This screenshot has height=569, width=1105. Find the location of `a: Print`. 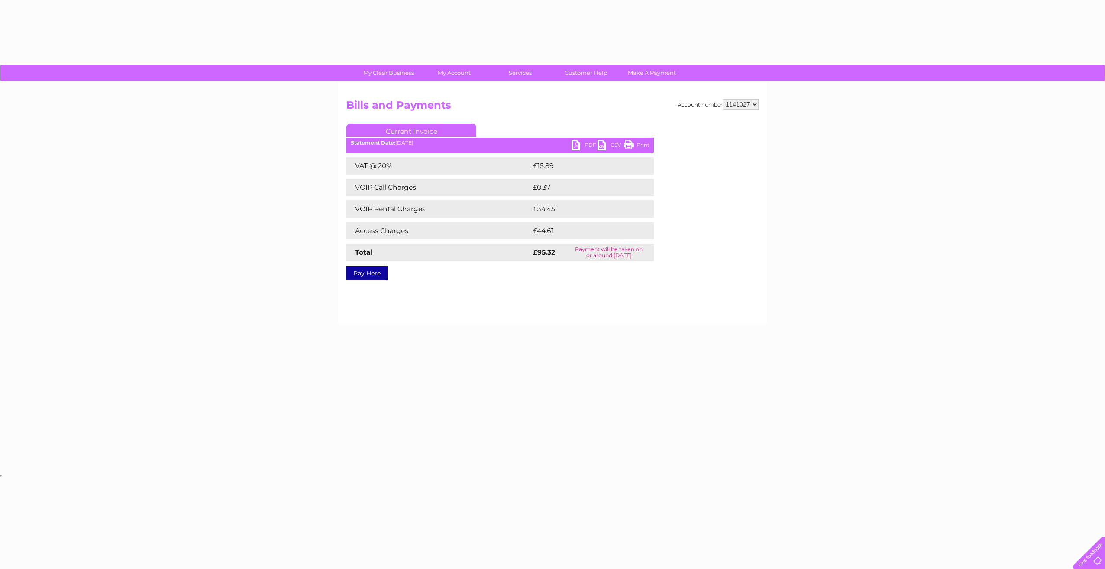

a: Print is located at coordinates (637, 146).